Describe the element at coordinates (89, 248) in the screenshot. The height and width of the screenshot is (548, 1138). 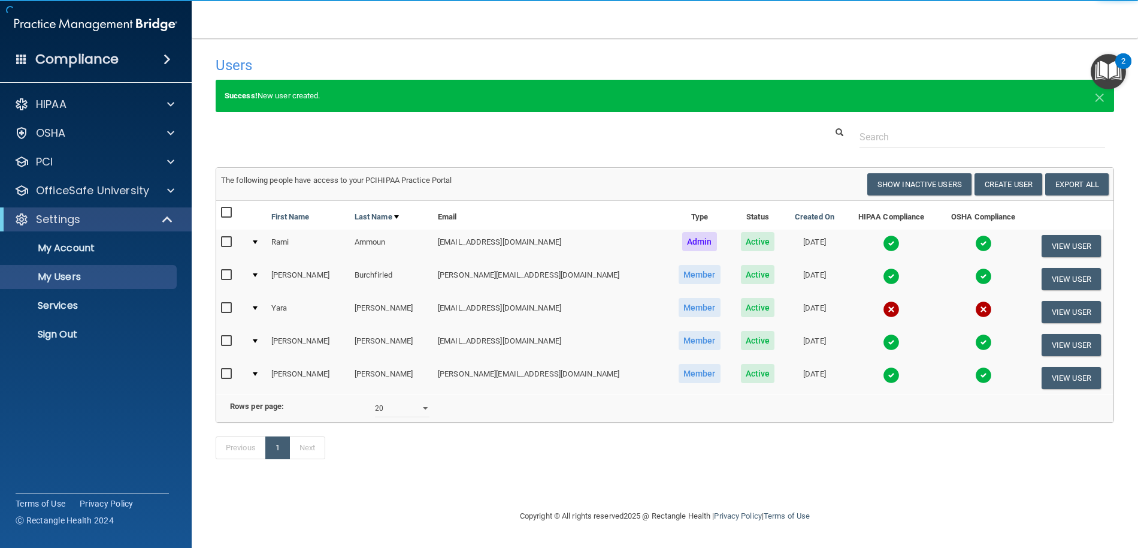
I see `p: My Account` at that location.